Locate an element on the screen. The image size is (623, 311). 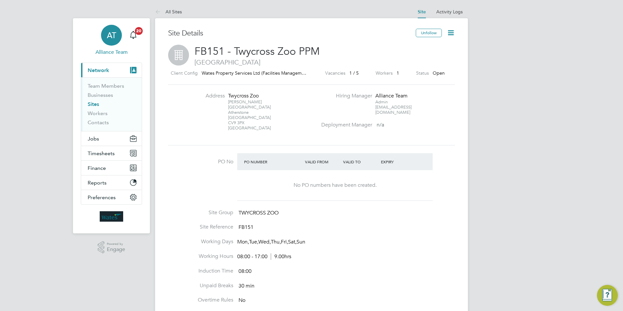
label: Unpaid Breaks is located at coordinates (201, 285).